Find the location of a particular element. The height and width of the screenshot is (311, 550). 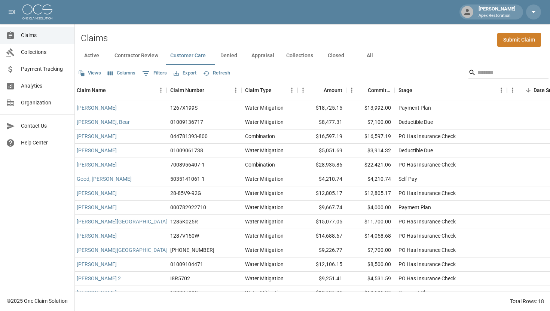

div: $9,226.77 is located at coordinates (322, 250).